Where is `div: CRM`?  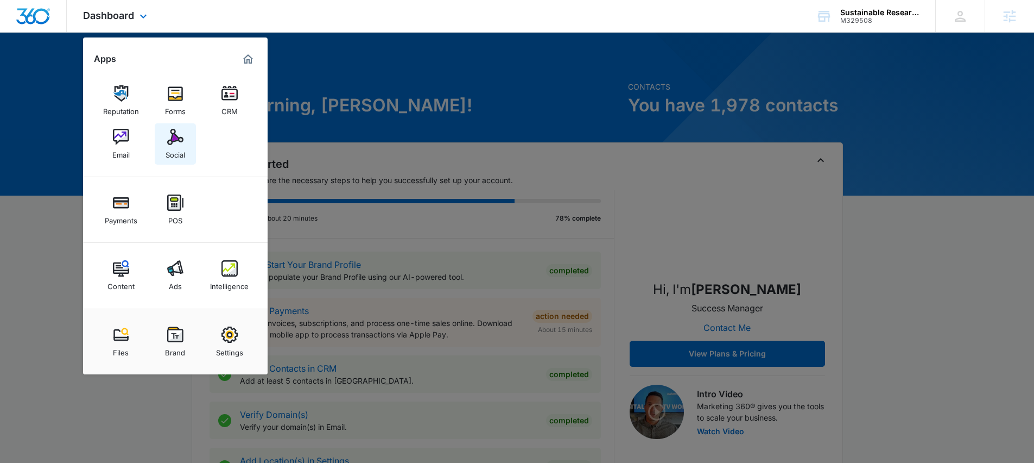
div: CRM is located at coordinates (230, 109).